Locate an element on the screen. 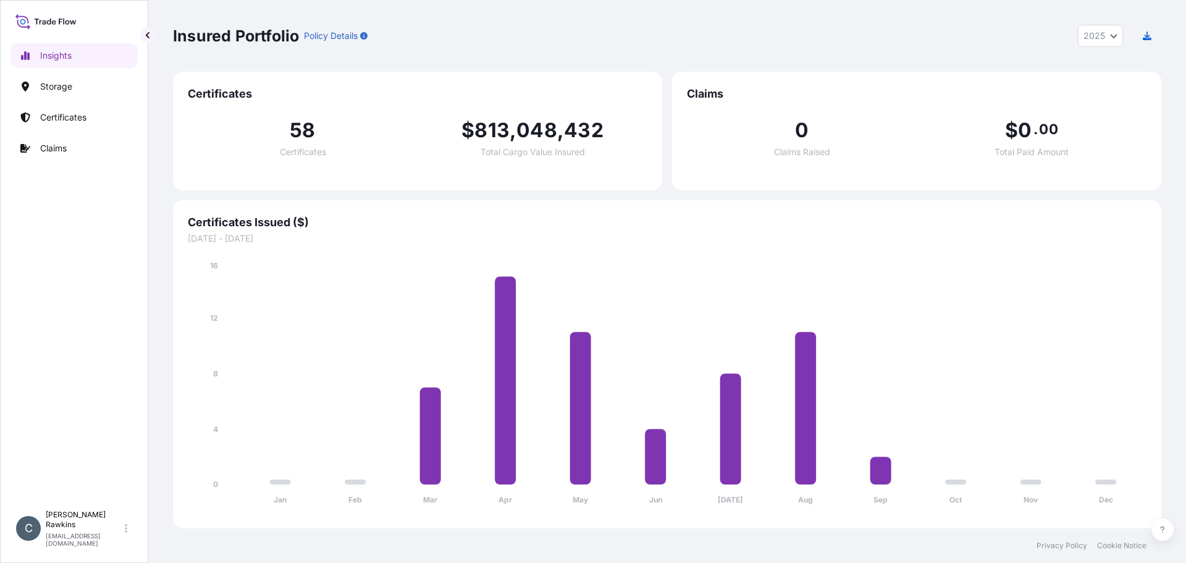 This screenshot has height=563, width=1186. span: Claims Raised is located at coordinates (802, 152).